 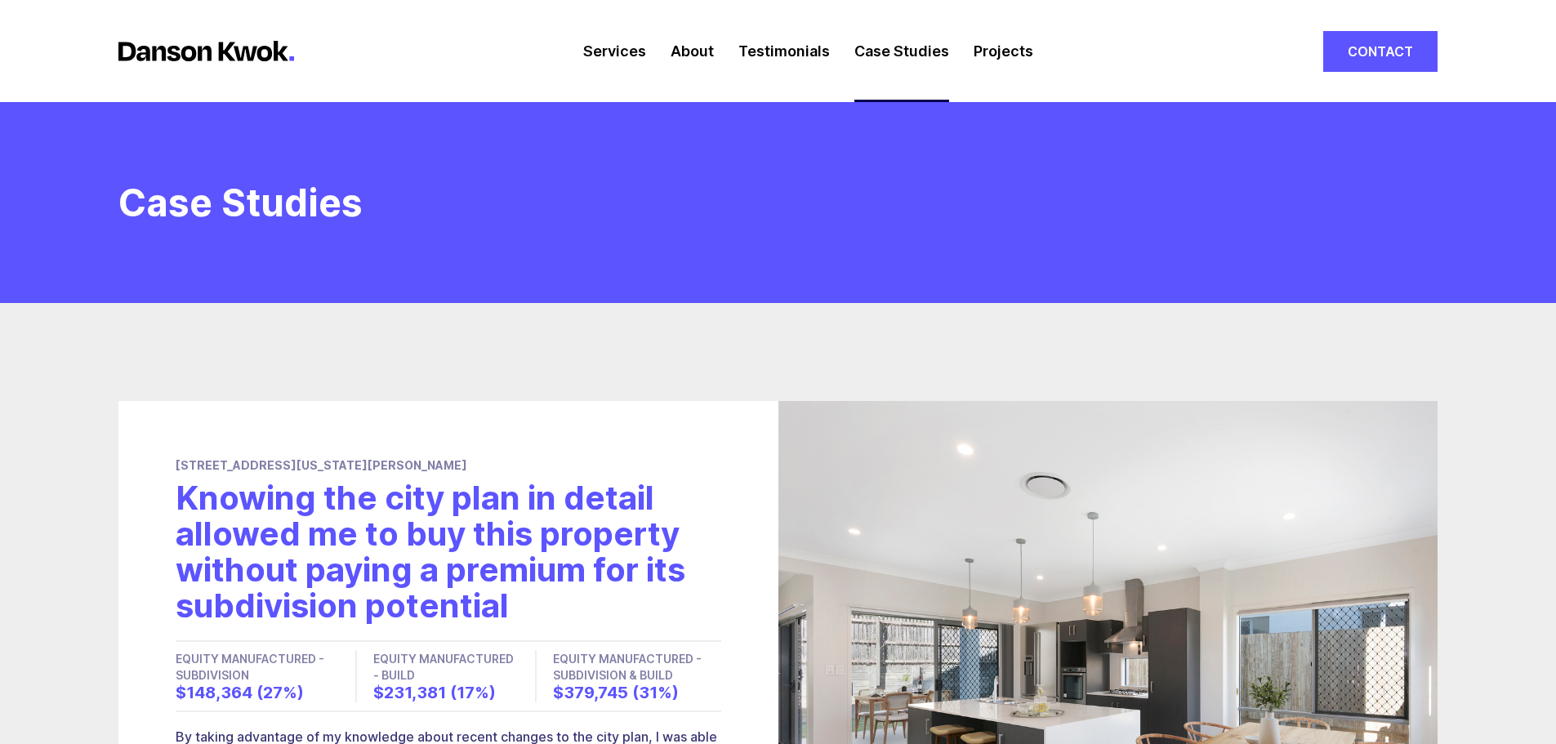 I want to click on span: $231,381 (17%), so click(x=435, y=693).